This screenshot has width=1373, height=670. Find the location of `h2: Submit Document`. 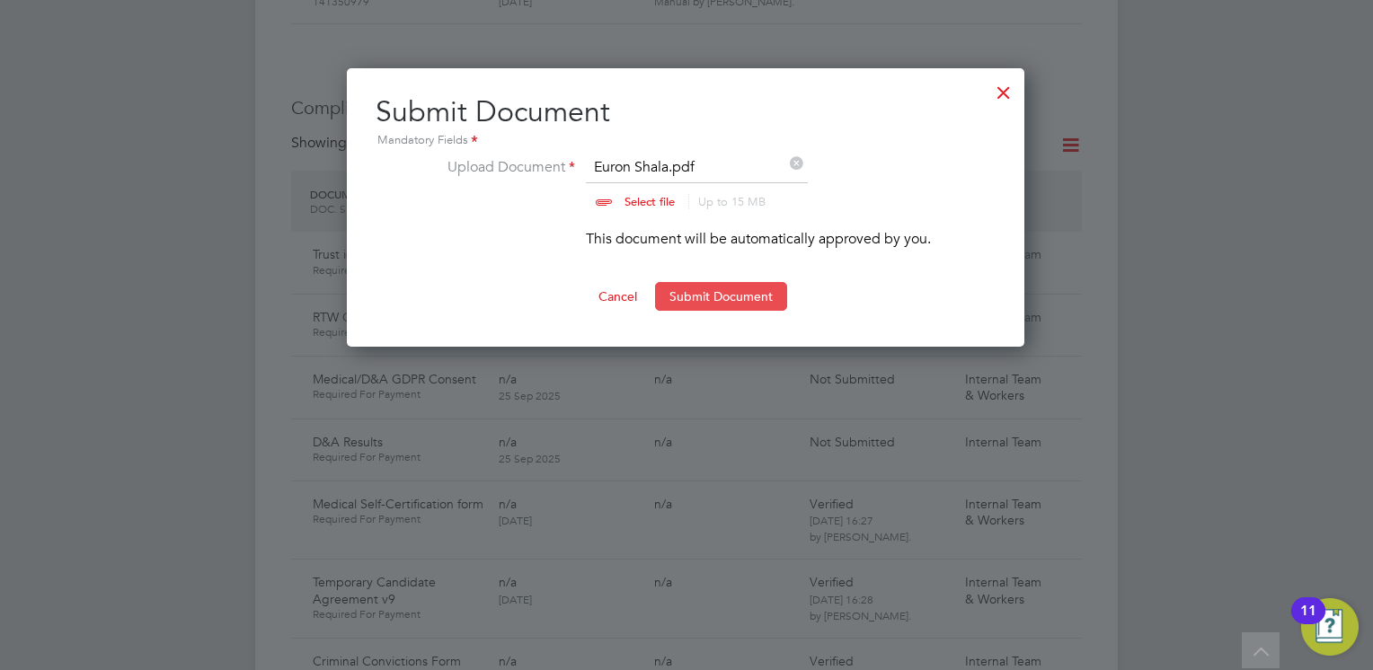

h2: Submit Document is located at coordinates (686, 122).